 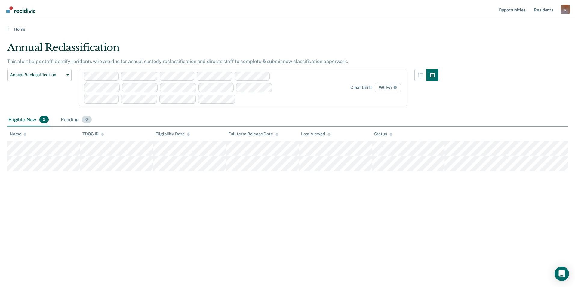 I want to click on span: 2, so click(x=44, y=120).